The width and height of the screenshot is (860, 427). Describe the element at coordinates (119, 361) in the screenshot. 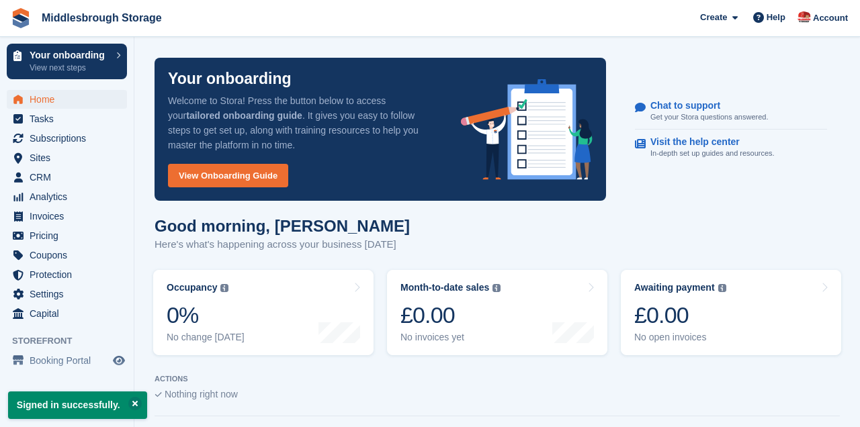

I see `a: Preview store` at that location.